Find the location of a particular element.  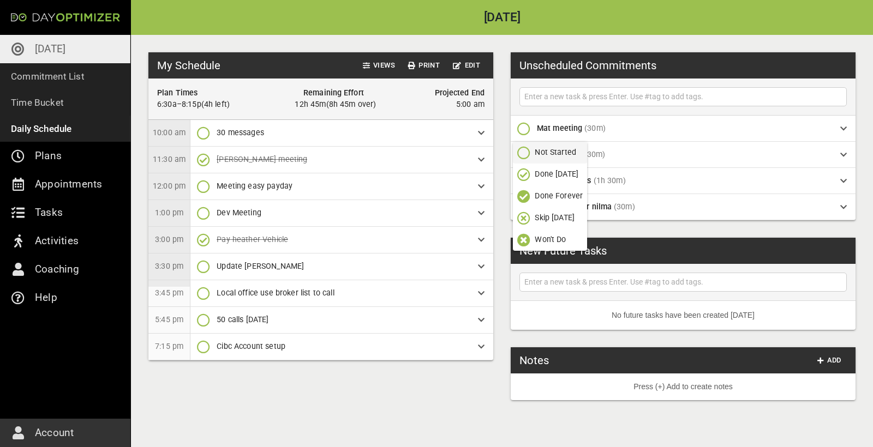

span: 6:30a–8:15p is located at coordinates (179, 104).